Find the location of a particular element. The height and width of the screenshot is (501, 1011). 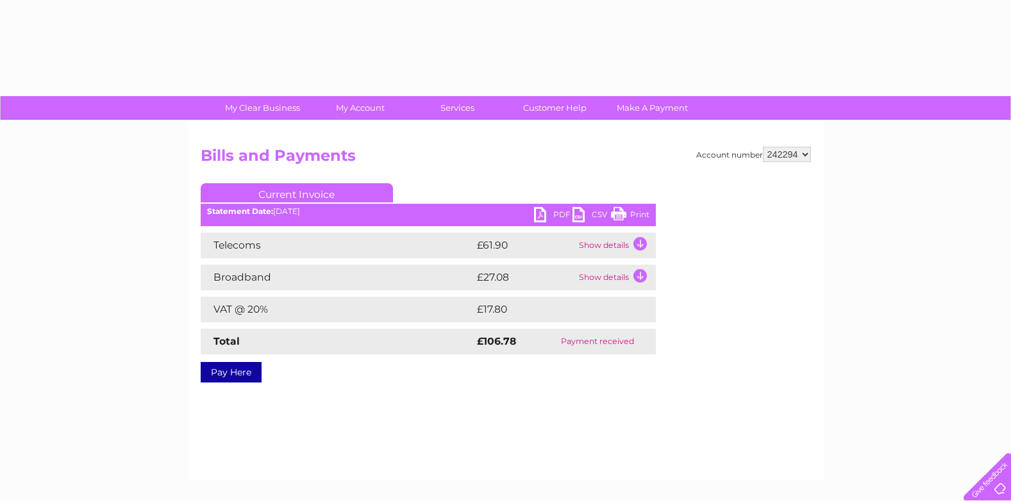

td: Payment received is located at coordinates (598, 342).